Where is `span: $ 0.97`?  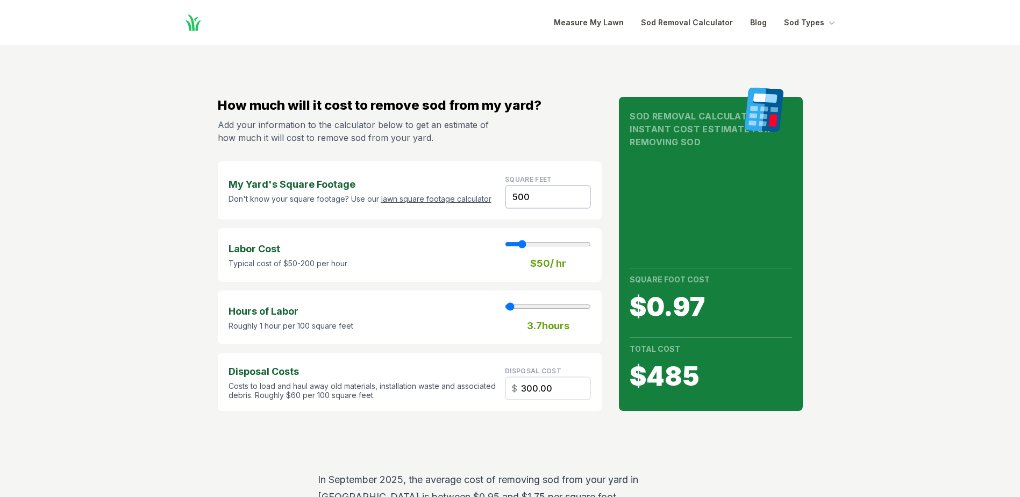 span: $ 0.97 is located at coordinates (711, 307).